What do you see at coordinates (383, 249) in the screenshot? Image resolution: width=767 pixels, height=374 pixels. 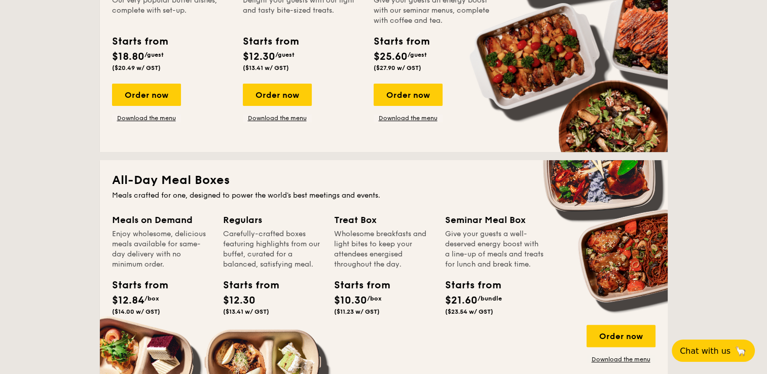 I see `div: Wholesome breakfasts and light bites to keep your attendees energised throughout the day.` at bounding box center [383, 249].